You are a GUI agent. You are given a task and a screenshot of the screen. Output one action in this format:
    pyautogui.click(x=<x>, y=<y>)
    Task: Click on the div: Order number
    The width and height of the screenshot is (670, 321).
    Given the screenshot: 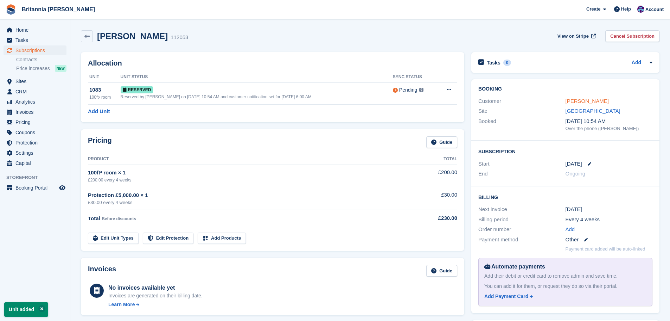 What is the action you would take?
    pyautogui.click(x=522, y=229)
    